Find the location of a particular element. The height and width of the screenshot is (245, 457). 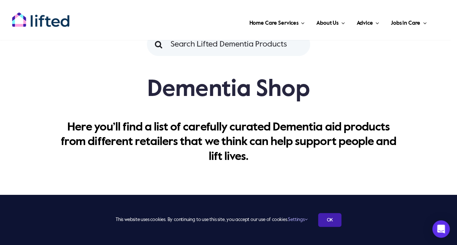

a: Jobs in Care is located at coordinates (409, 22).